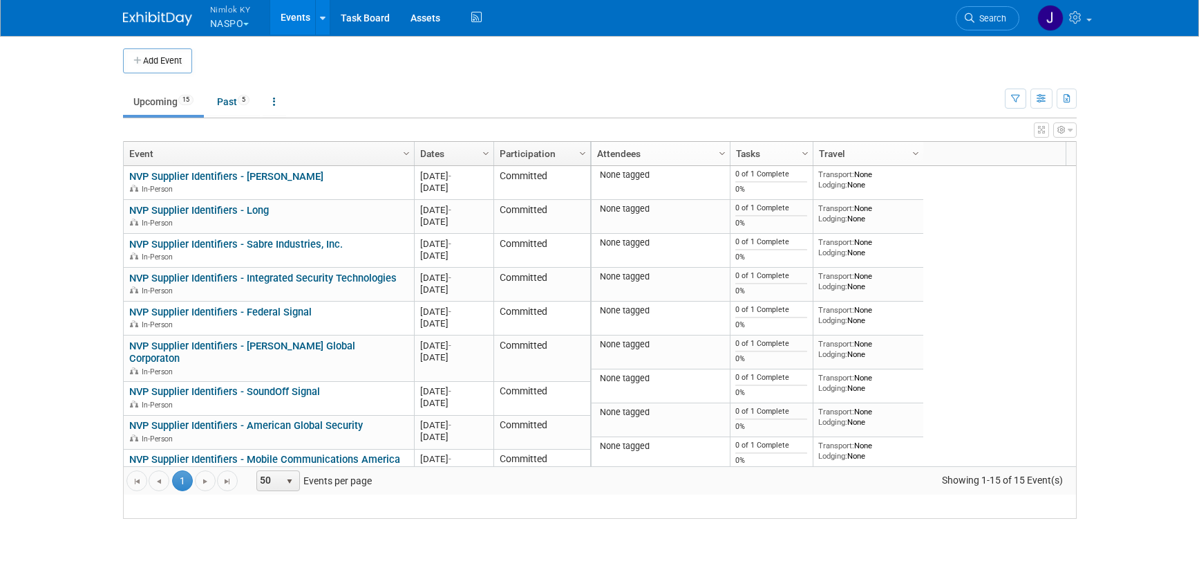 The height and width of the screenshot is (577, 1199). Describe the element at coordinates (541, 153) in the screenshot. I see `a: Participation` at that location.